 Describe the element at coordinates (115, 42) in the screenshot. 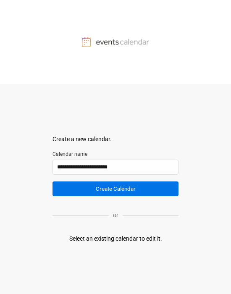

I see `img: Events Calendar` at that location.